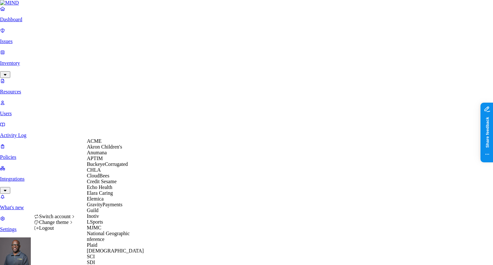 This screenshot has height=265, width=493. What do you see at coordinates (90, 256) in the screenshot?
I see `span: SCI` at bounding box center [90, 256].